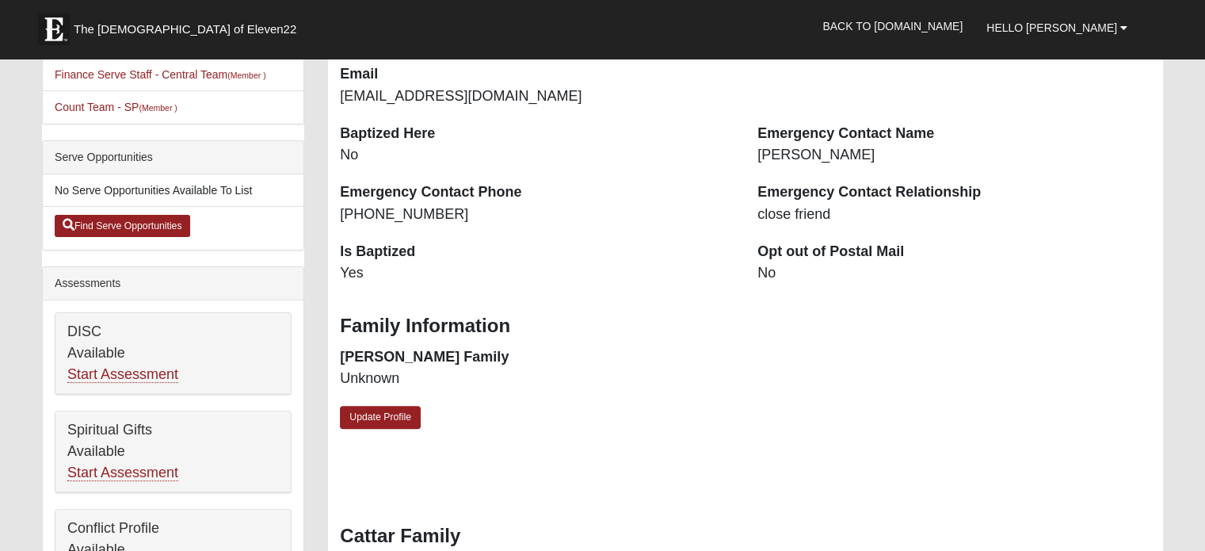 This screenshot has width=1205, height=551. I want to click on dt: Is Baptized, so click(536, 252).